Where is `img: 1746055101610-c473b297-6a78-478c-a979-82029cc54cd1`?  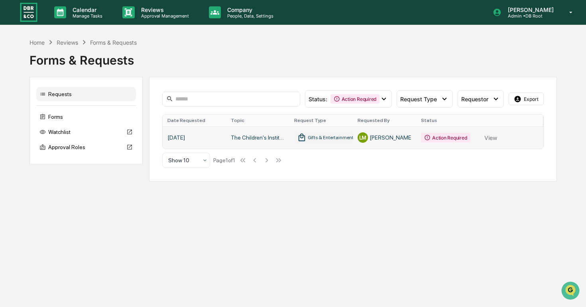
img: 1746055101610-c473b297-6a78-478c-a979-82029cc54cd1 is located at coordinates (15, 68).